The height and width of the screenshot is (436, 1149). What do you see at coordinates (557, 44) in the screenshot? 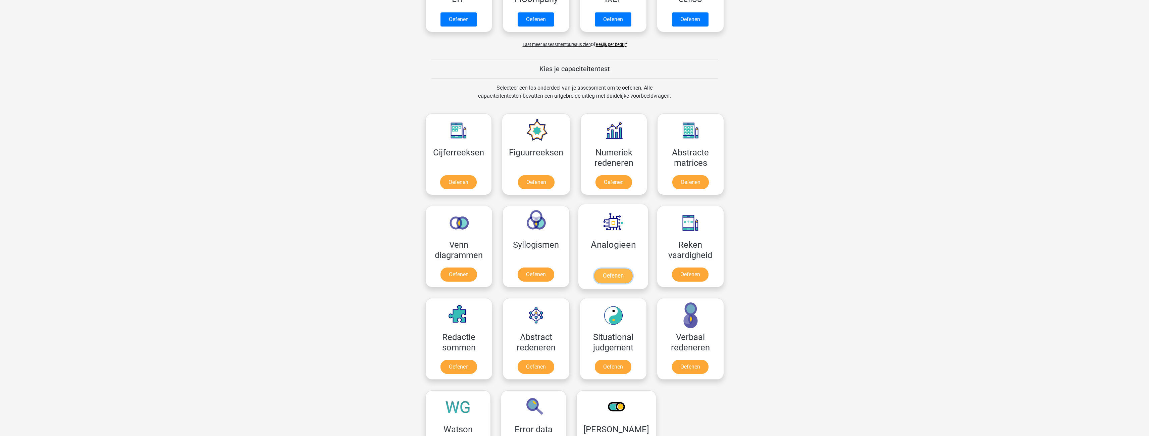
I see `span: Laat meer assessmentbureaus zien` at bounding box center [557, 44].